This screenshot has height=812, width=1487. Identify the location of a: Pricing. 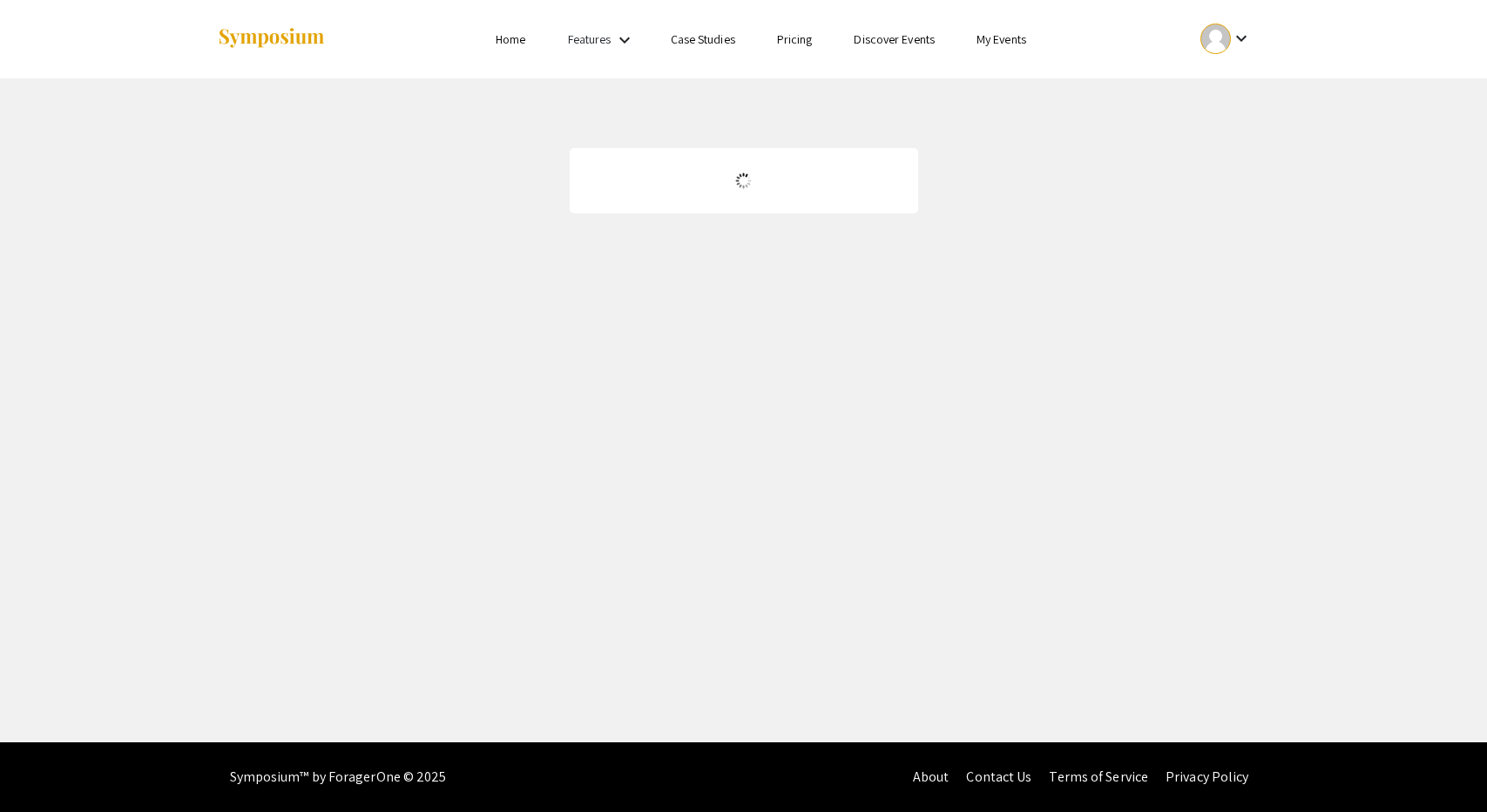
(794, 39).